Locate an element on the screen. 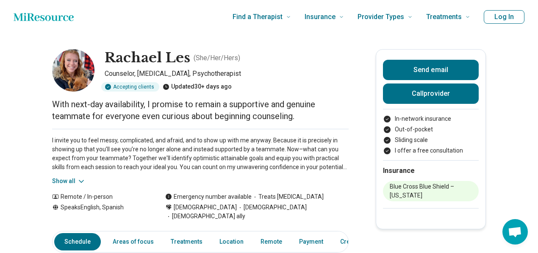 The image size is (538, 253). a: Home page is located at coordinates (44, 17).